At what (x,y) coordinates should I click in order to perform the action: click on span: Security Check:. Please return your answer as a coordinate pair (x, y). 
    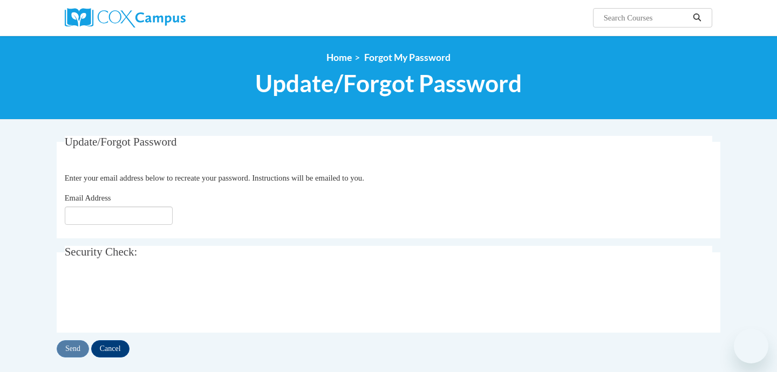
    Looking at the image, I should click on (101, 252).